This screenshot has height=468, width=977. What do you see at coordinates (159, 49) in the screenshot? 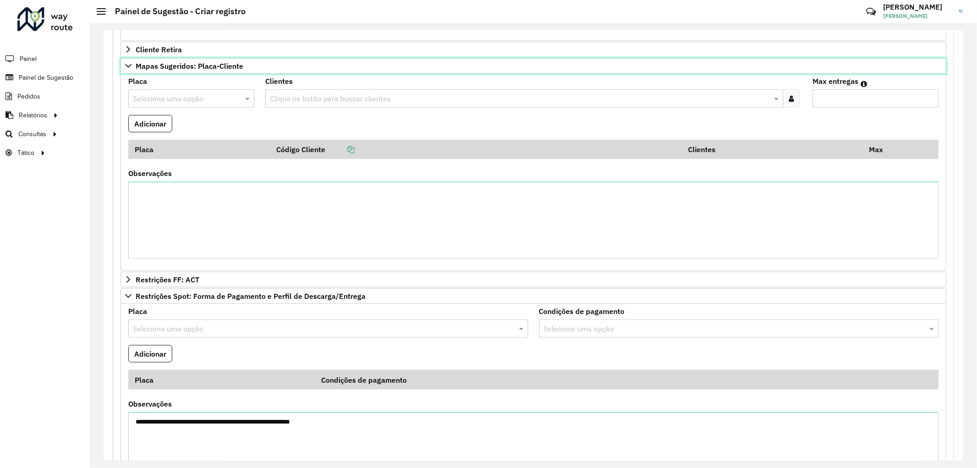
I see `span: Cliente Retira` at bounding box center [159, 49].